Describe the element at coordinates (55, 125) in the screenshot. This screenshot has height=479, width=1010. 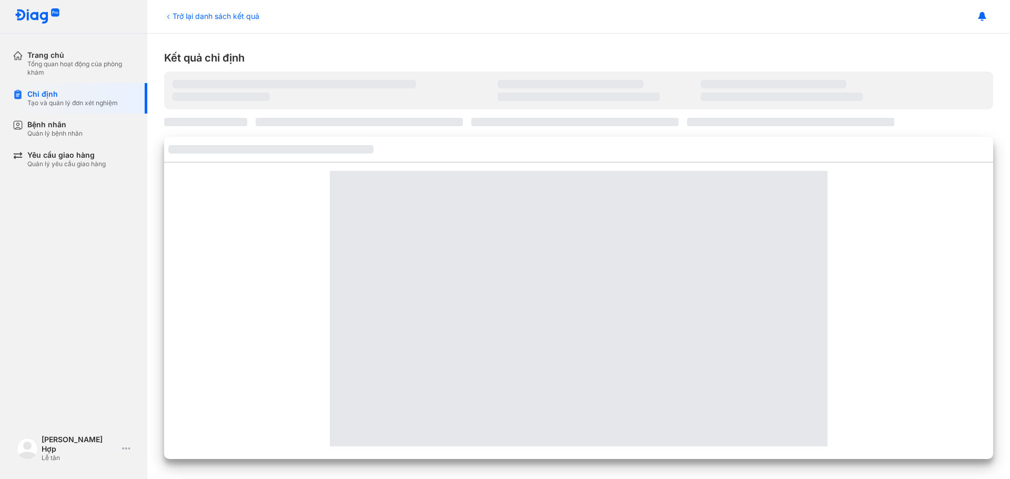
I see `div: Bệnh nhân` at that location.